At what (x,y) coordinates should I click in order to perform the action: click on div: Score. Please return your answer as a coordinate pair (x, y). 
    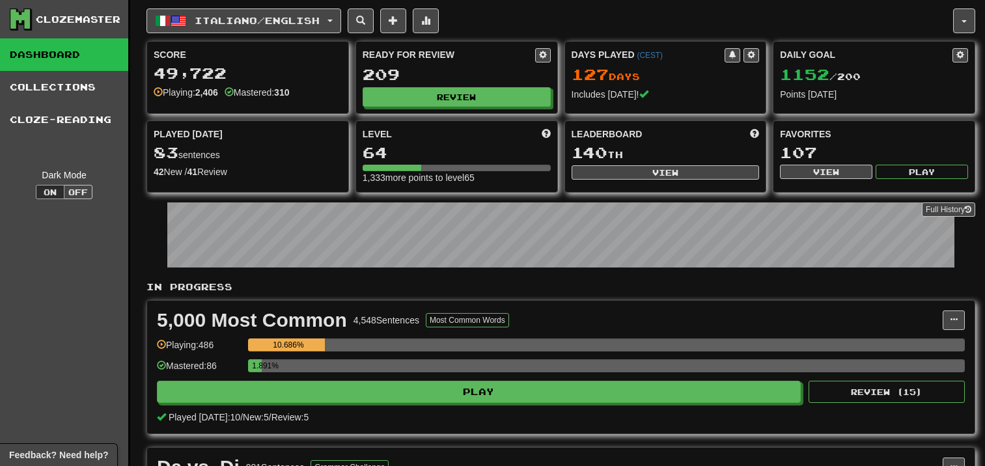
    Looking at the image, I should click on (247, 55).